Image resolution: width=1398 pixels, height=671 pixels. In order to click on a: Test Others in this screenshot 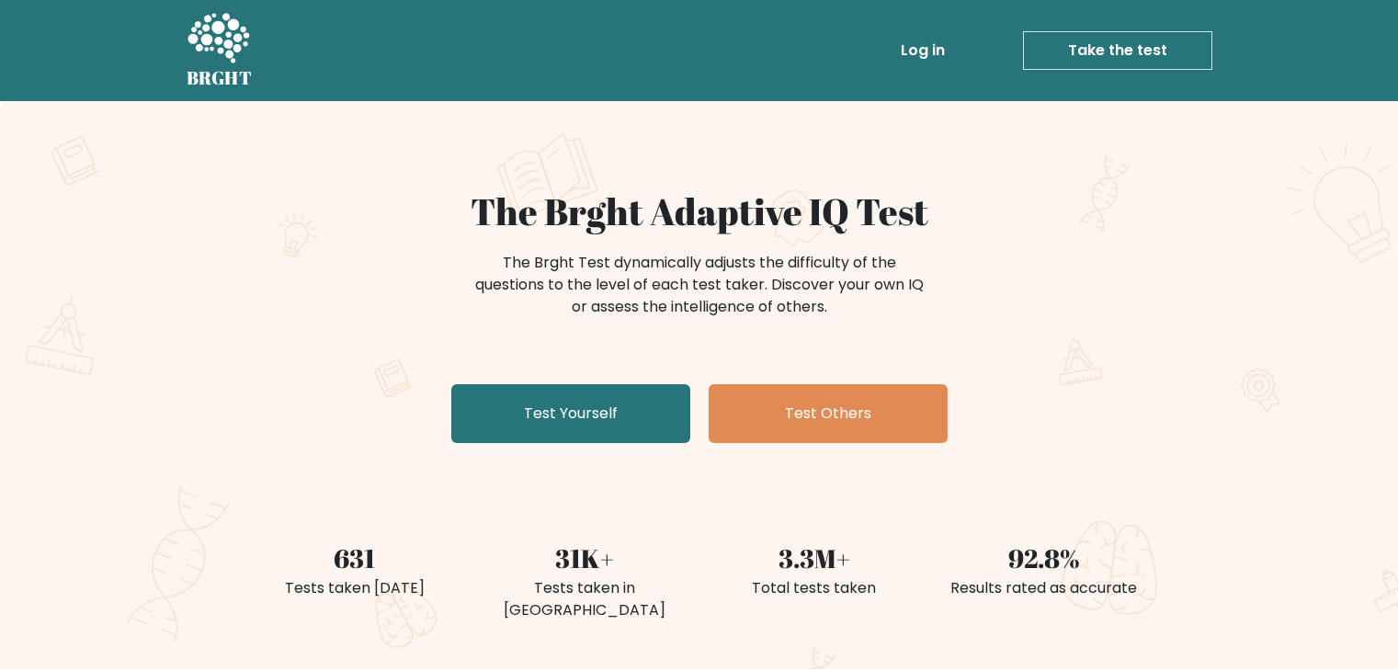, I will do `click(828, 414)`.